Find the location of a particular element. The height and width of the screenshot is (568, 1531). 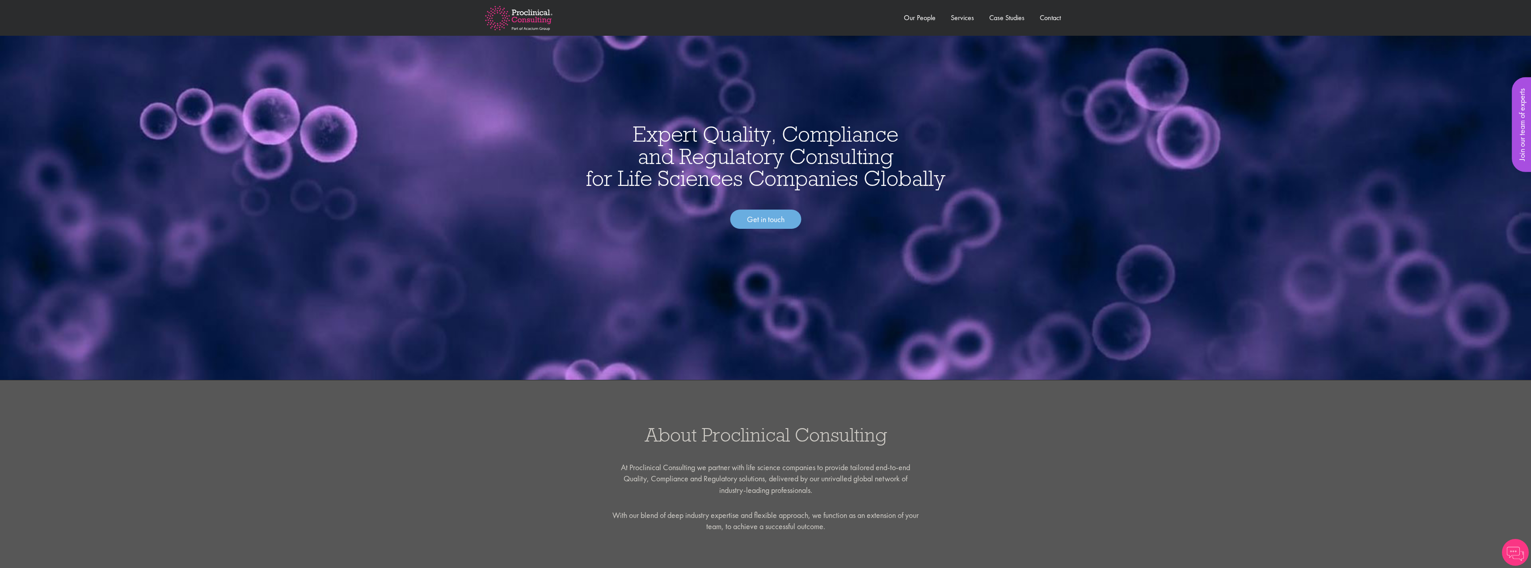

img: Chatbot is located at coordinates (1516, 553).